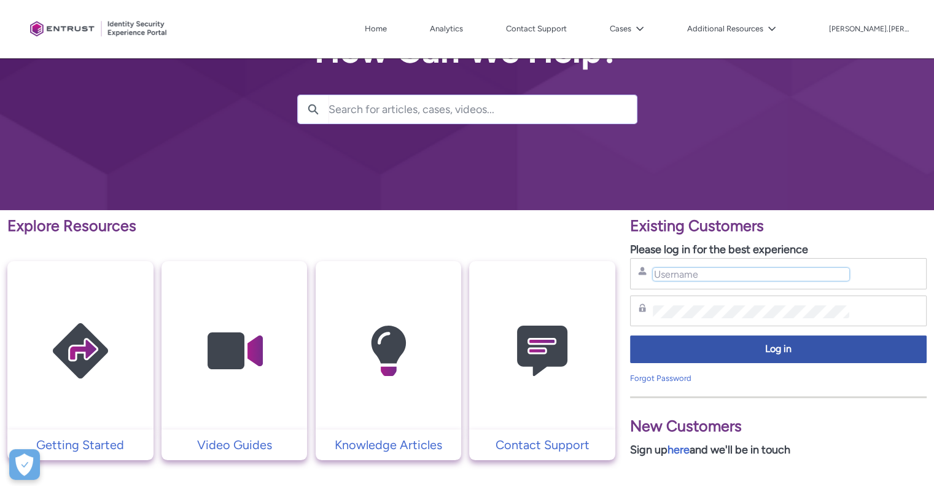 The height and width of the screenshot is (486, 934). Describe the element at coordinates (467, 51) in the screenshot. I see `h2: How Can We Help?` at that location.